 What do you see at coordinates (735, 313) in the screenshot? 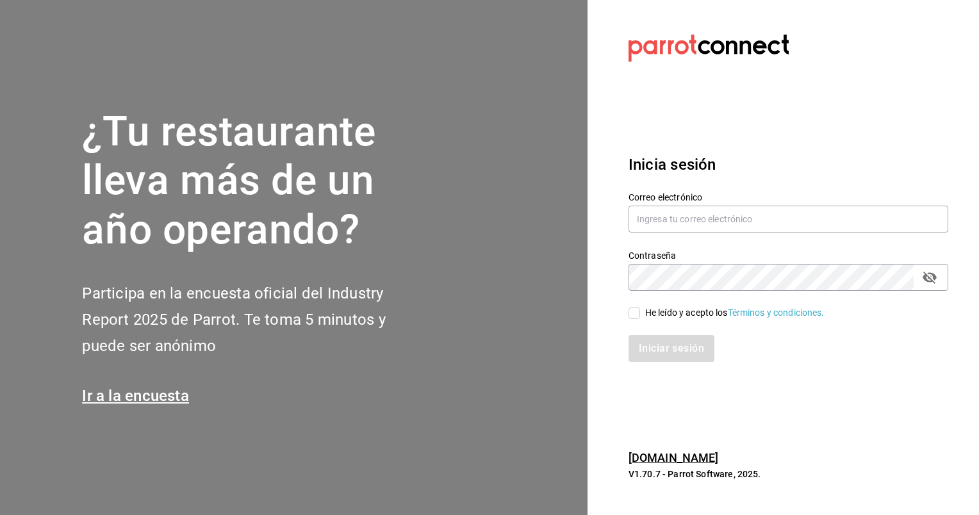
I see `div: He leído y acepto los` at bounding box center [735, 313].